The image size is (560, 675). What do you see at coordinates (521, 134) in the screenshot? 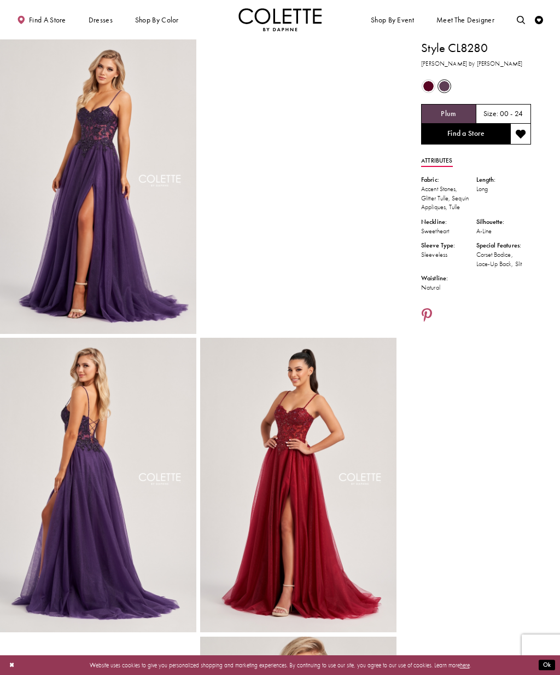
I see `button: Add to wishlist` at bounding box center [521, 134].